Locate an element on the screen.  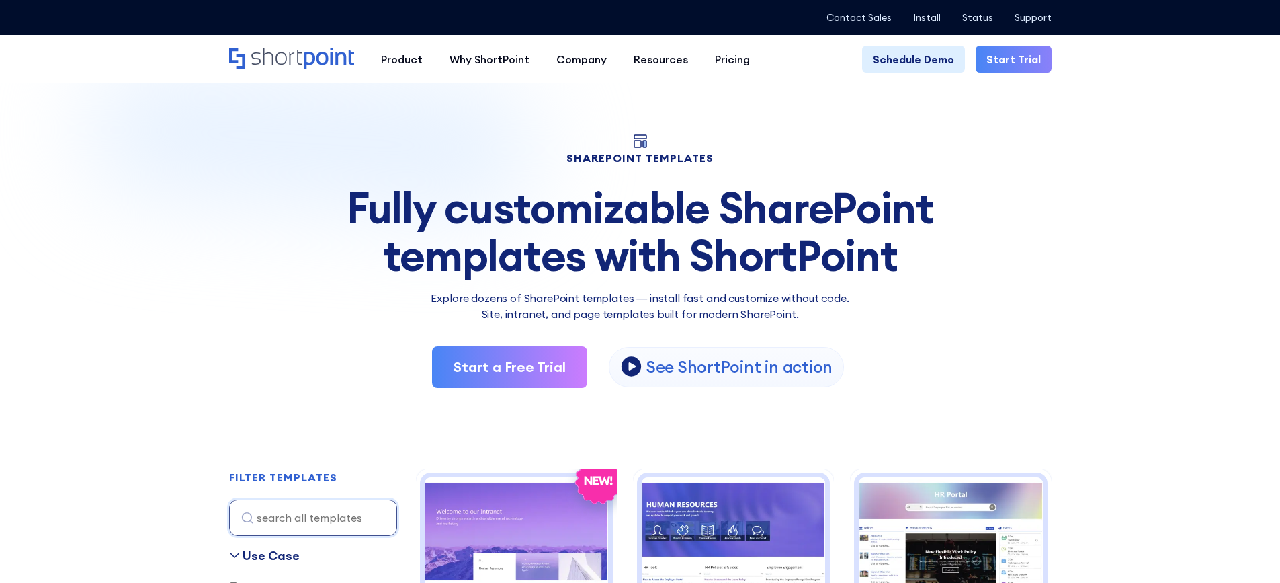
div: Pricing is located at coordinates (733, 59).